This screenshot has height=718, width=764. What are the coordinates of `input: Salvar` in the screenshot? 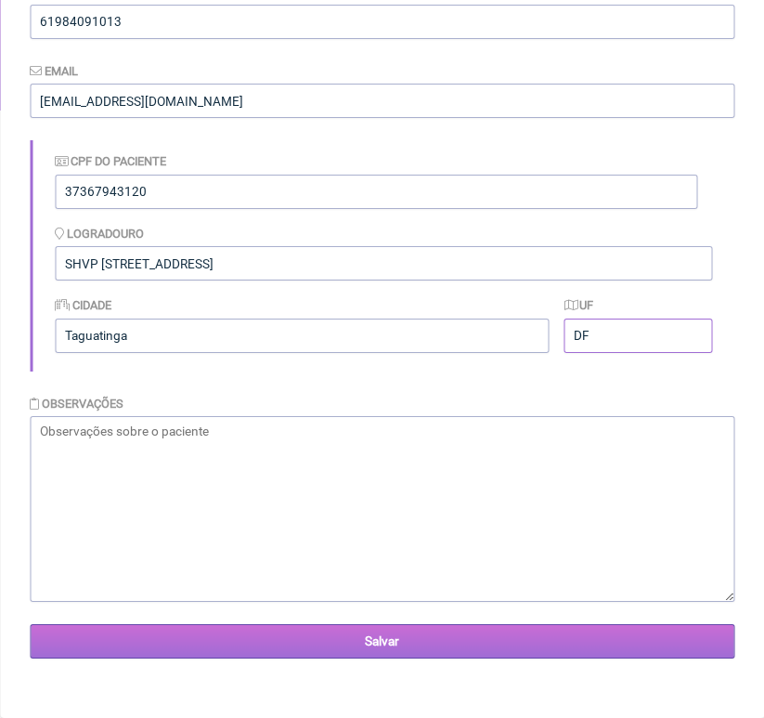 It's located at (382, 641).